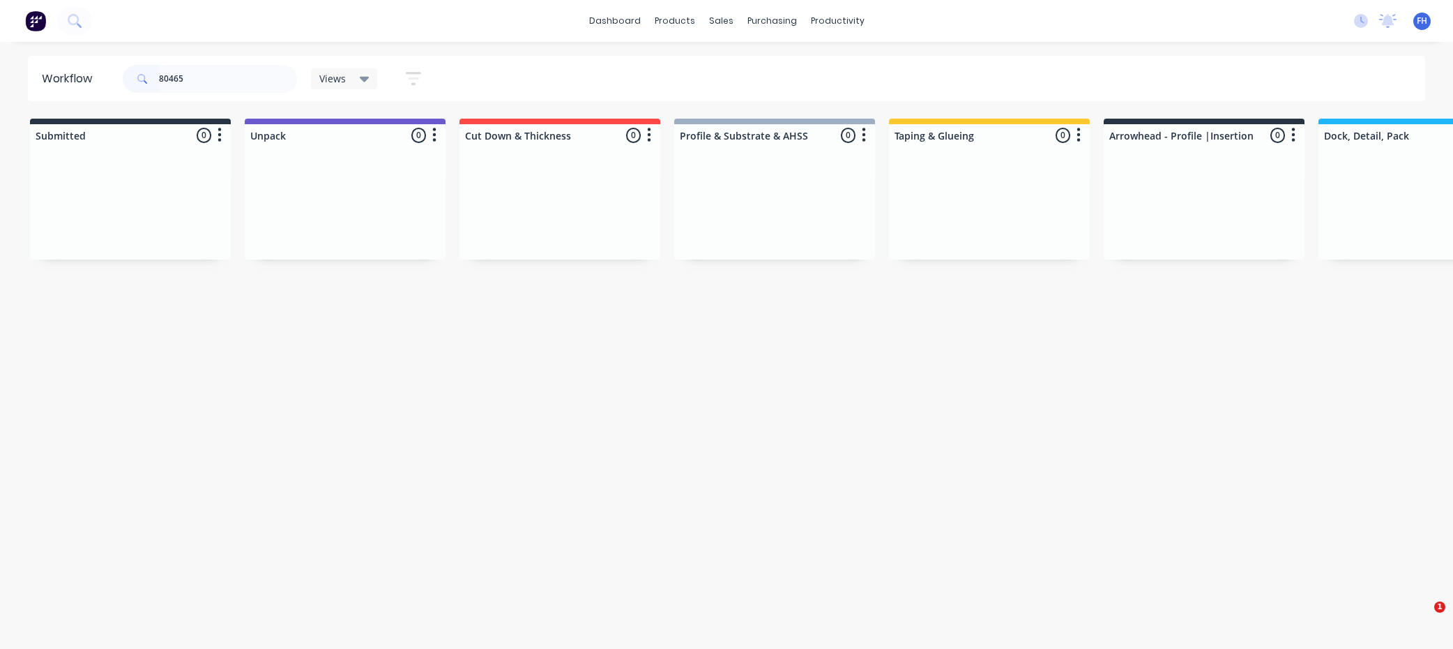  I want to click on div: Workflow, so click(70, 79).